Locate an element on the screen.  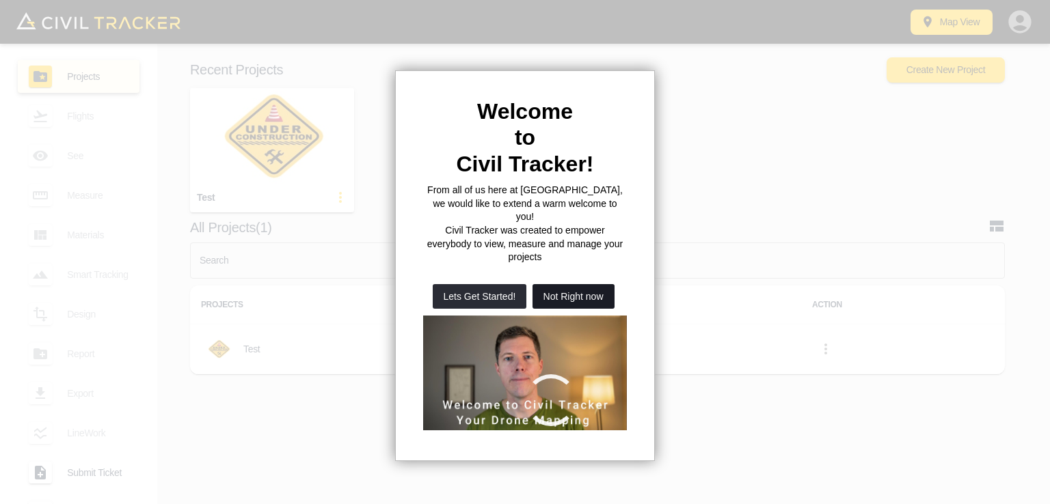
h2: Civil Tracker! is located at coordinates (525, 164).